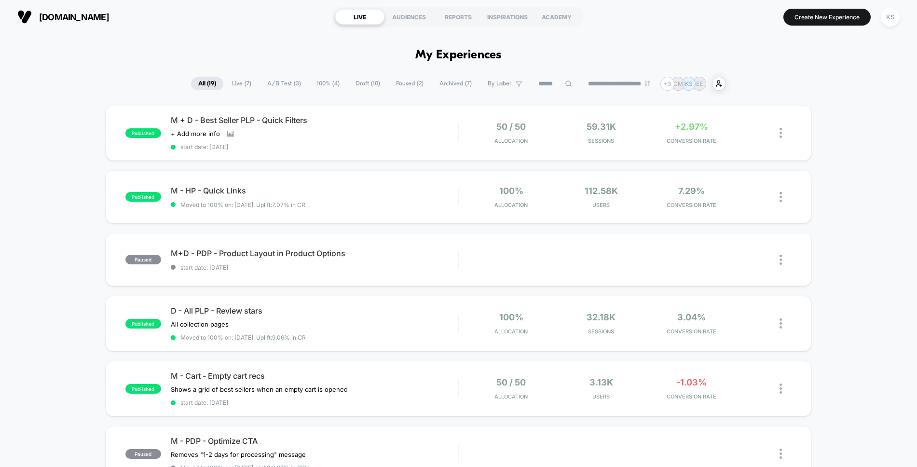  What do you see at coordinates (360, 17) in the screenshot?
I see `div: LIVE` at bounding box center [360, 17].